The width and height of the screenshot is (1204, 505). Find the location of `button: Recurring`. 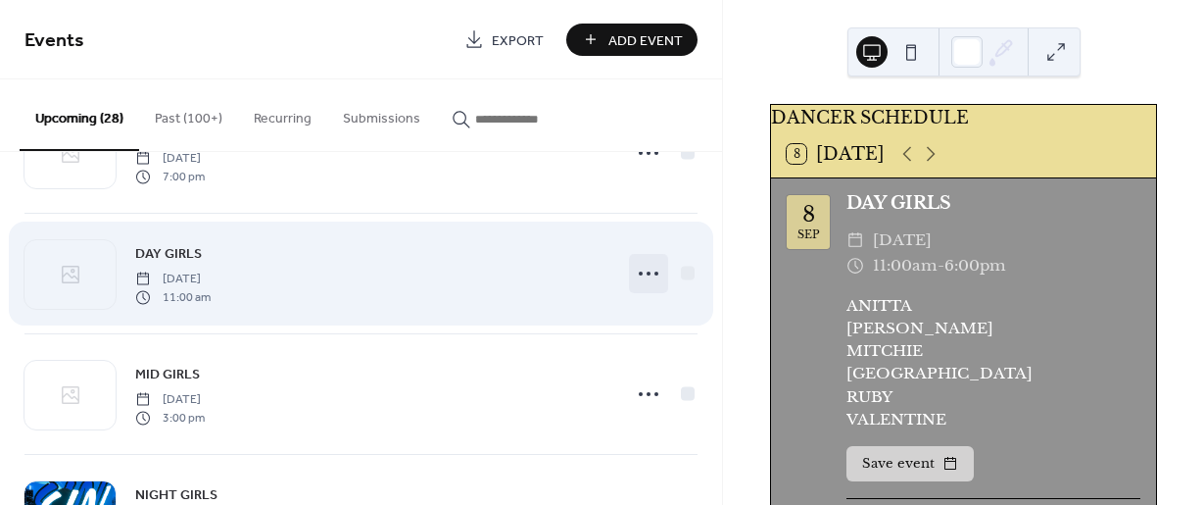

button: Recurring is located at coordinates (282, 114).